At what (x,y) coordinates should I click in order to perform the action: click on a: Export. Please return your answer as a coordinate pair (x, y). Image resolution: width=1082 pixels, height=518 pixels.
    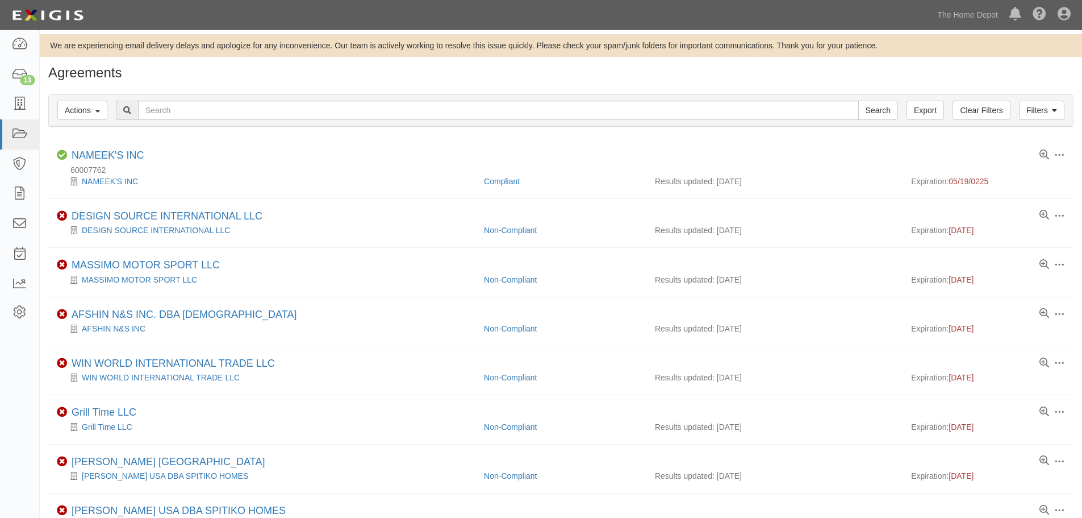
    Looking at the image, I should click on (926, 110).